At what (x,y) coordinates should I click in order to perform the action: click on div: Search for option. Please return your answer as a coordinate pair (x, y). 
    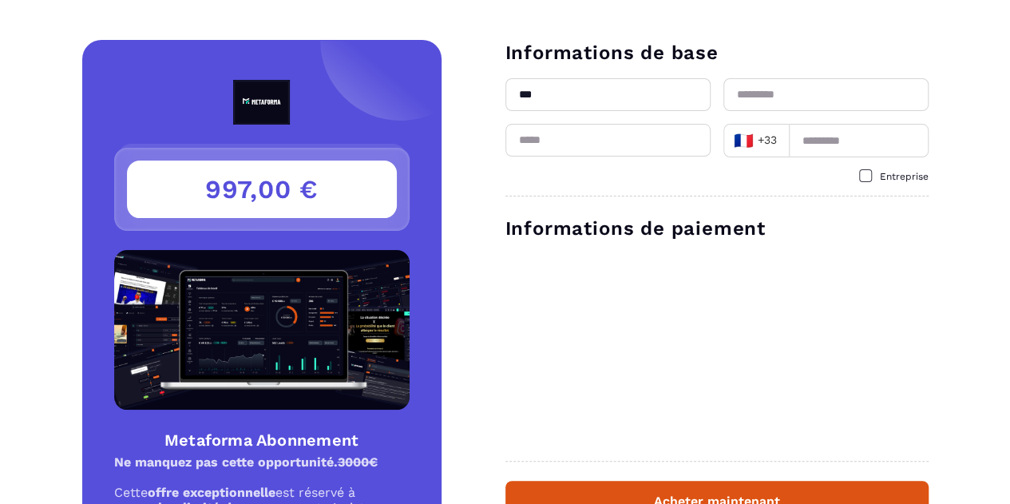
    Looking at the image, I should click on (756, 141).